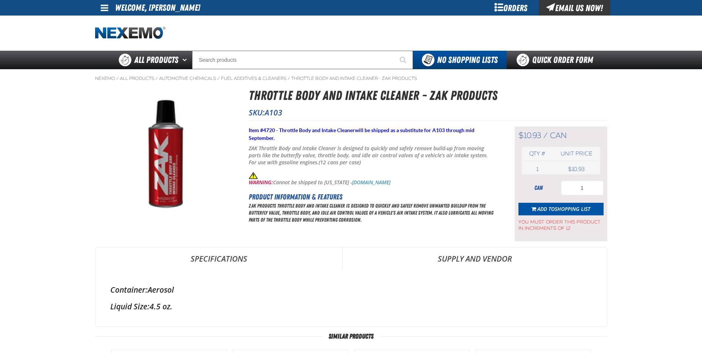 The image size is (702, 353). What do you see at coordinates (188, 78) in the screenshot?
I see `a: Automotive Chemicals` at bounding box center [188, 78].